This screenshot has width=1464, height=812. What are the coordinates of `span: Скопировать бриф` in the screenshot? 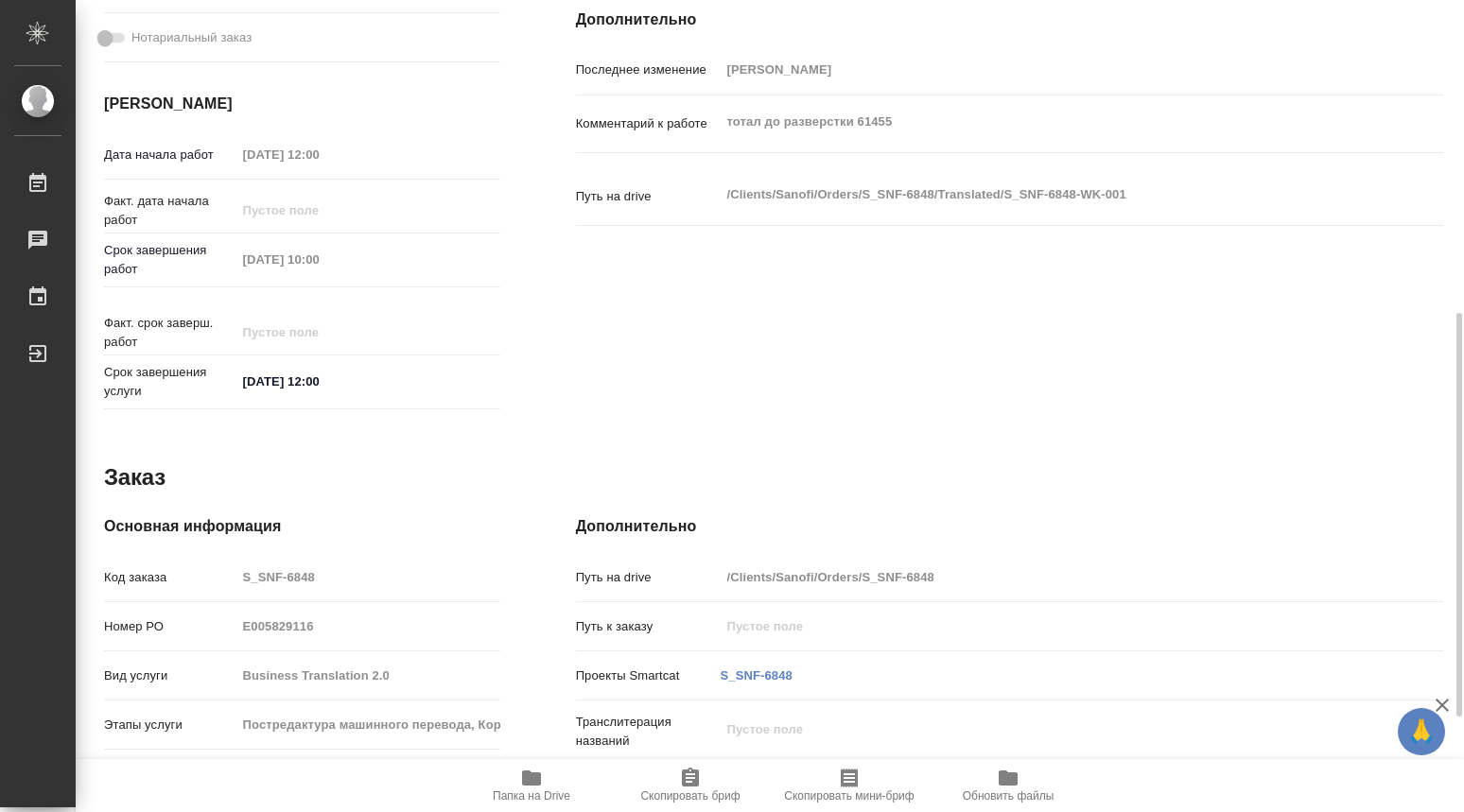 It's located at (689, 796).